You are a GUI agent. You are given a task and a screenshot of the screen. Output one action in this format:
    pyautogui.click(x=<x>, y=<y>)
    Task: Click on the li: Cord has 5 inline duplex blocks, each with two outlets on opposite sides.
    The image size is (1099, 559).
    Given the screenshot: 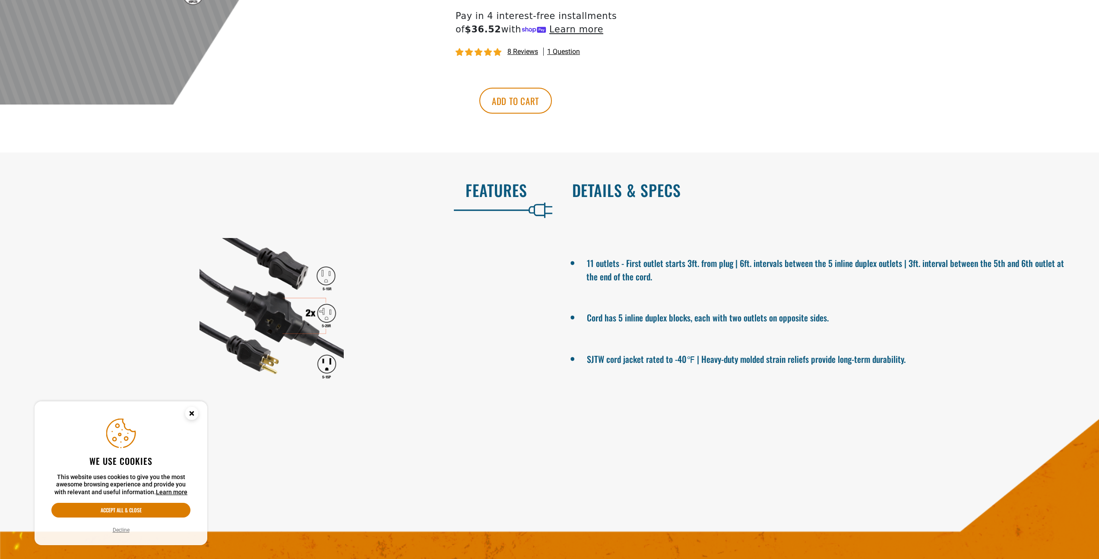 What is the action you would take?
    pyautogui.click(x=827, y=316)
    